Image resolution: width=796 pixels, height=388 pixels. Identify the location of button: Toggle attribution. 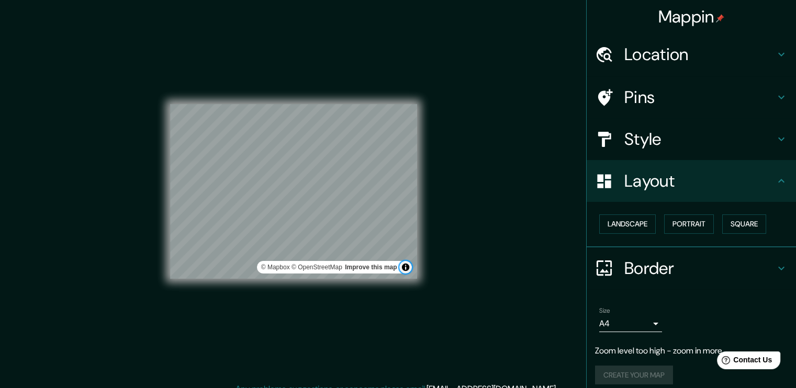
(406, 267).